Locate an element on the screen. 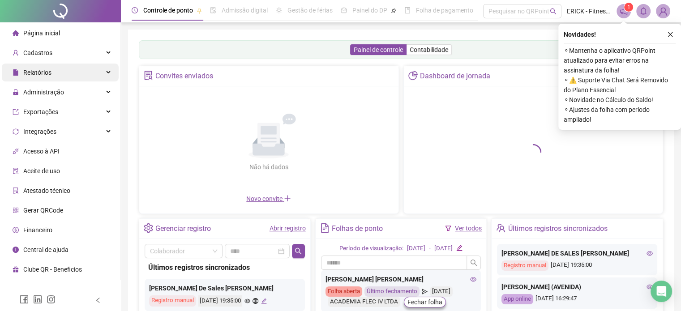 The image size is (681, 311). div: Convites enviados is located at coordinates (184, 76).